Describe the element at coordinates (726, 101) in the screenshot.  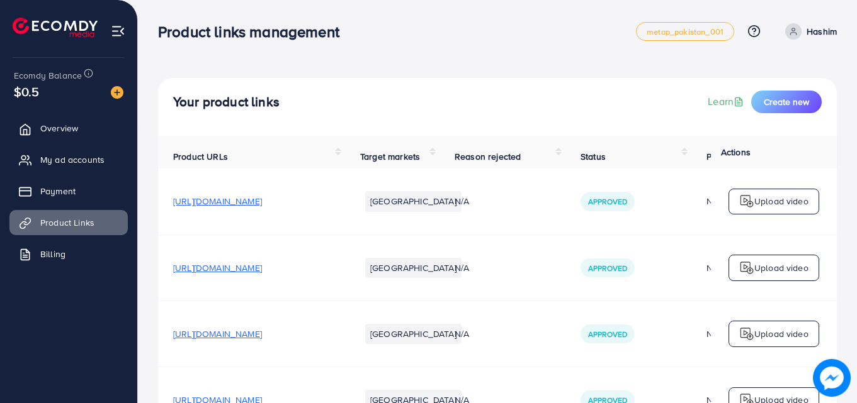
I see `a: Learn` at that location.